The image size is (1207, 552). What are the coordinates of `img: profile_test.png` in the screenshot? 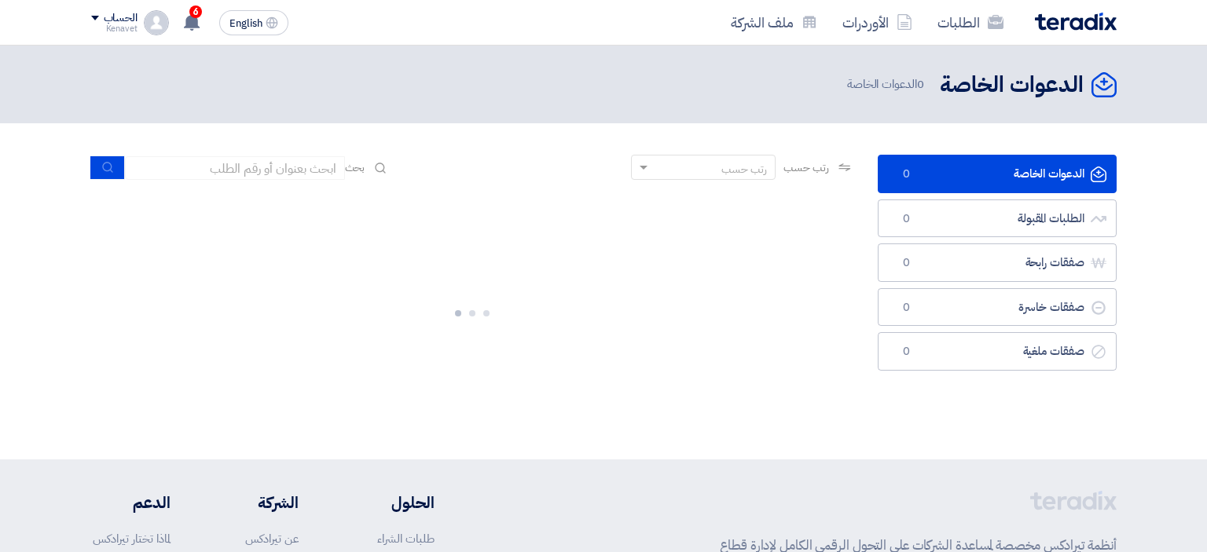 It's located at (156, 23).